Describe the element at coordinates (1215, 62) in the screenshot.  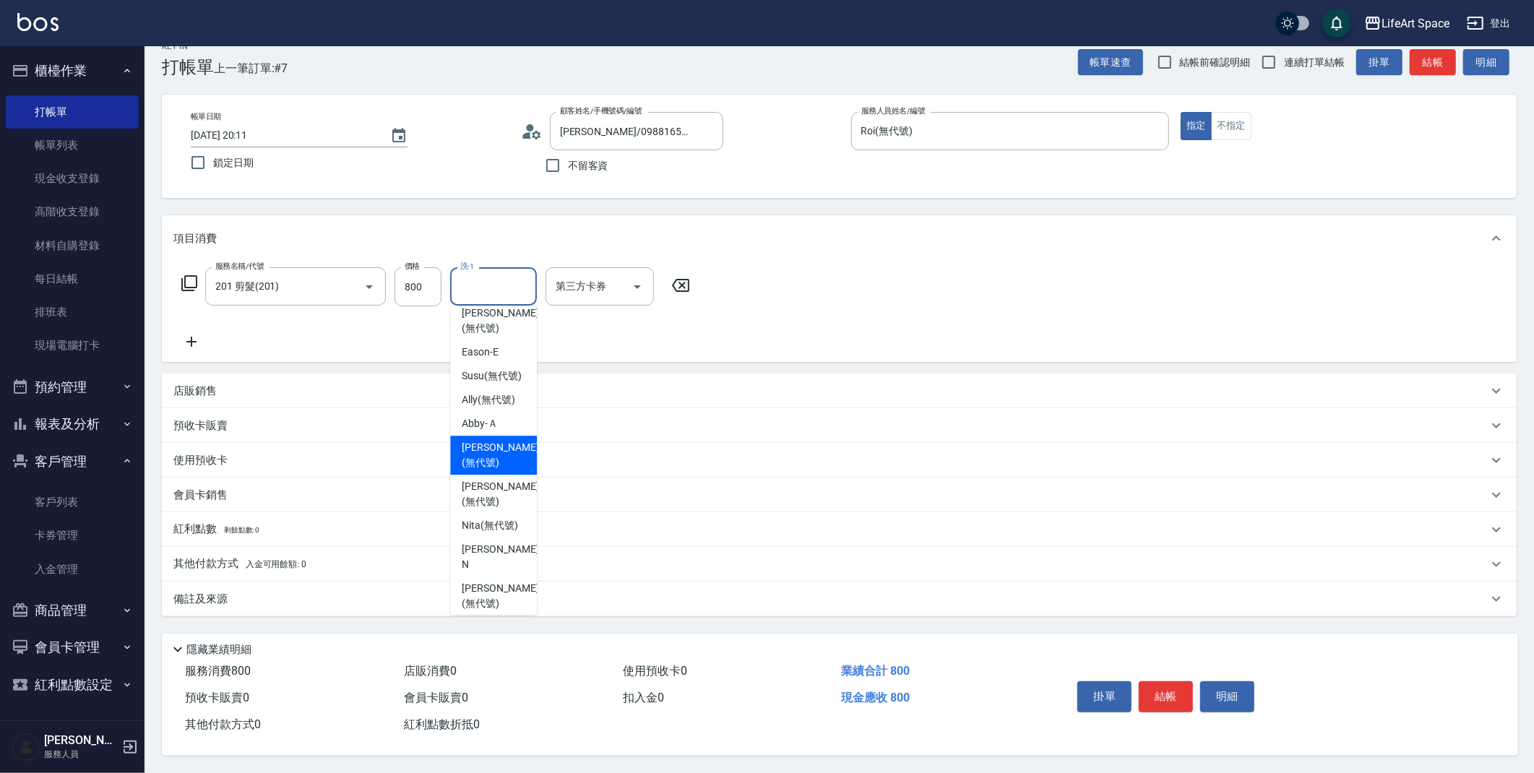
I see `span: 結帳前確認明細` at that location.